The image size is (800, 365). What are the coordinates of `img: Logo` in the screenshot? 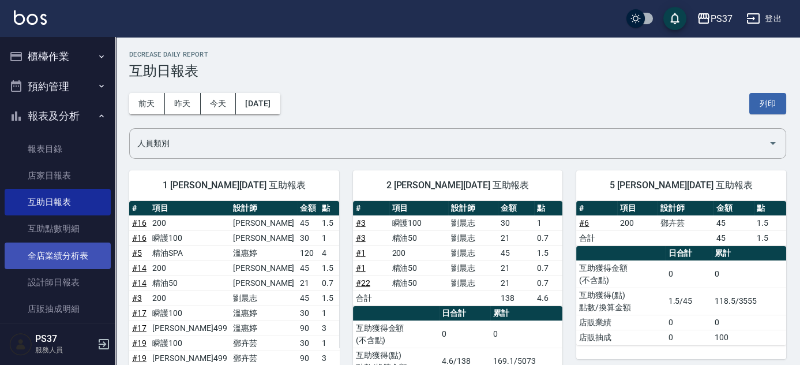 It's located at (30, 17).